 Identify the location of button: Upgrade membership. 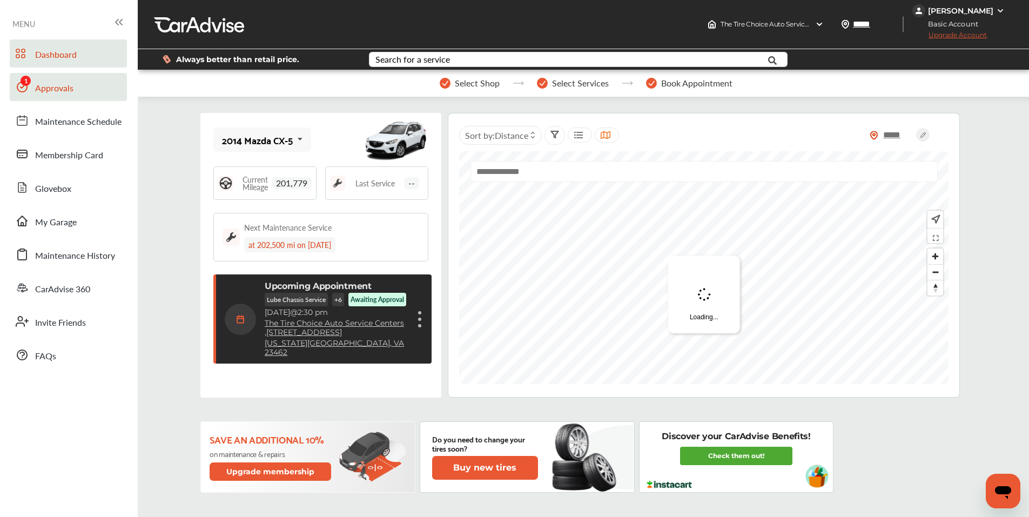
(271, 472).